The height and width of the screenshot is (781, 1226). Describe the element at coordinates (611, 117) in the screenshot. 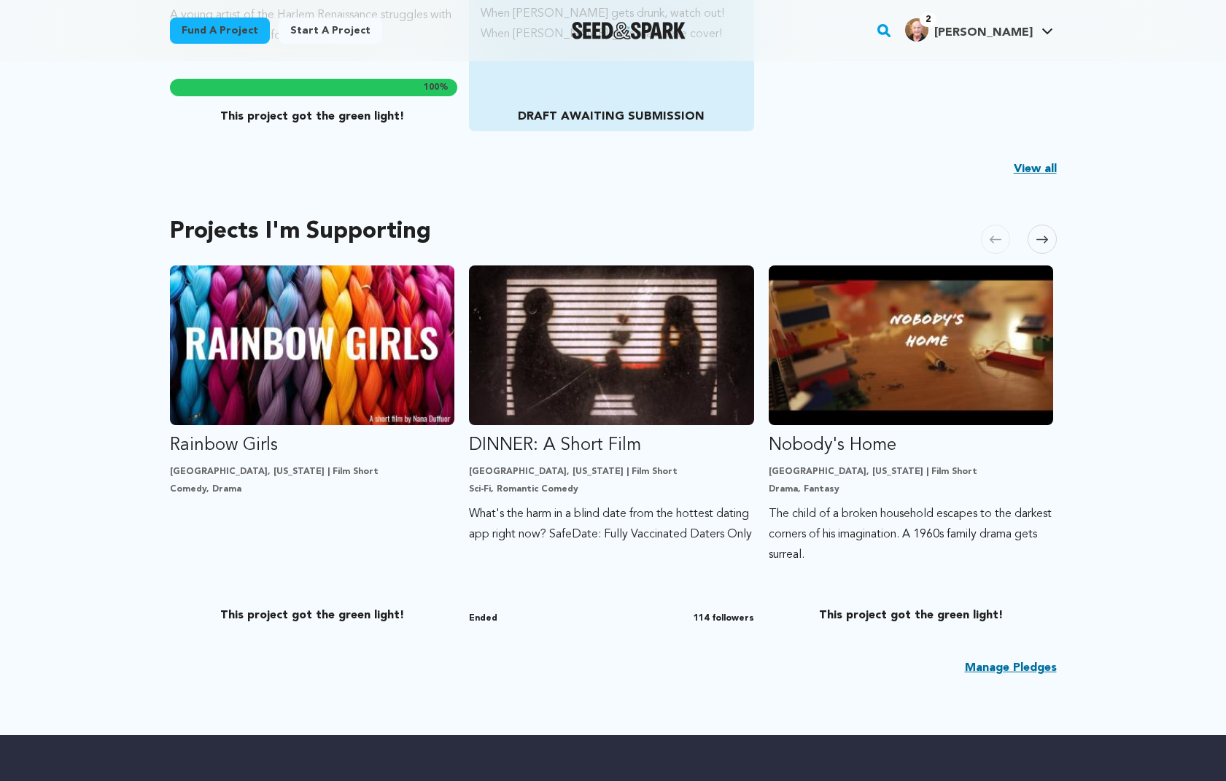

I see `p: DRAFT AWAITING SUBMISSION` at that location.